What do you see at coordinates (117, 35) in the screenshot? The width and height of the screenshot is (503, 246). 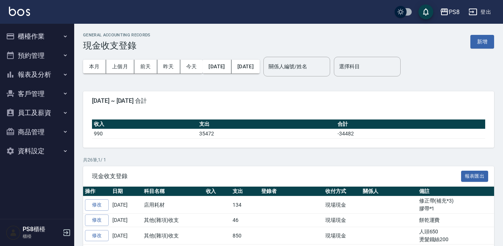 I see `h2: GENERAL ACCOUNTING RECORDS` at bounding box center [117, 35].